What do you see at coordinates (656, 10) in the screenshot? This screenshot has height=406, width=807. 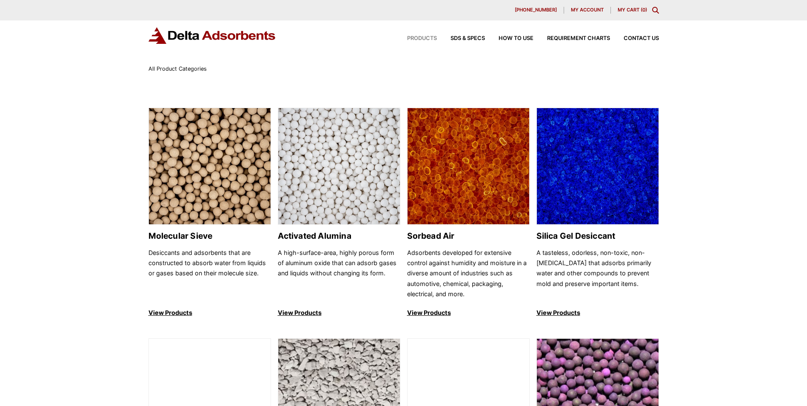 I see `div: Toggle Modal Content` at bounding box center [656, 10].